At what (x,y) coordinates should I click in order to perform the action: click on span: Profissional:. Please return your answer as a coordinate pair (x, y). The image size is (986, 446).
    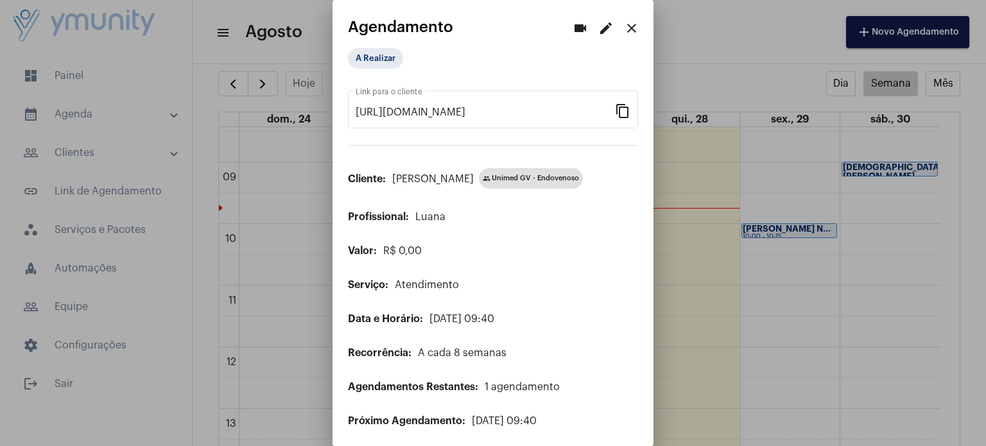
    Looking at the image, I should click on (378, 217).